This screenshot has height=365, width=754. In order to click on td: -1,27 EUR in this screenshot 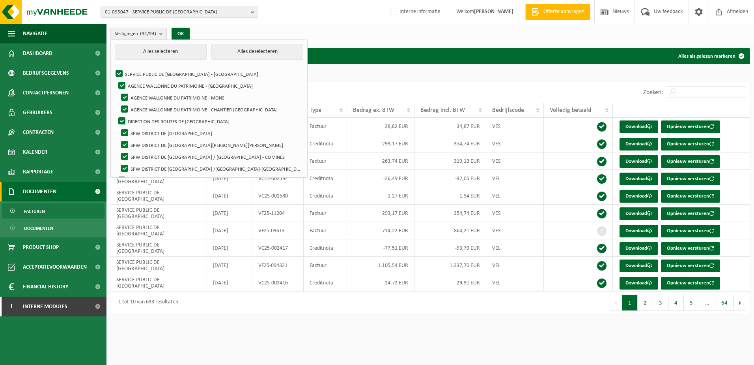, I will do `click(381, 196)`.